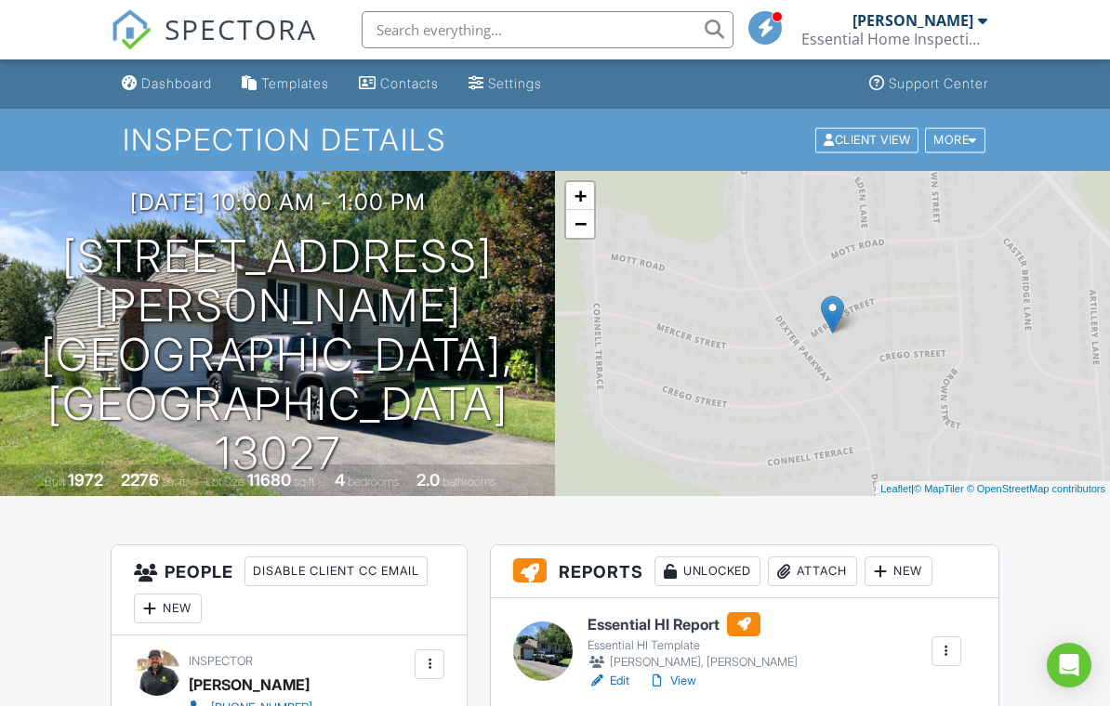 The height and width of the screenshot is (706, 1110). I want to click on h1: Inspection Details, so click(555, 139).